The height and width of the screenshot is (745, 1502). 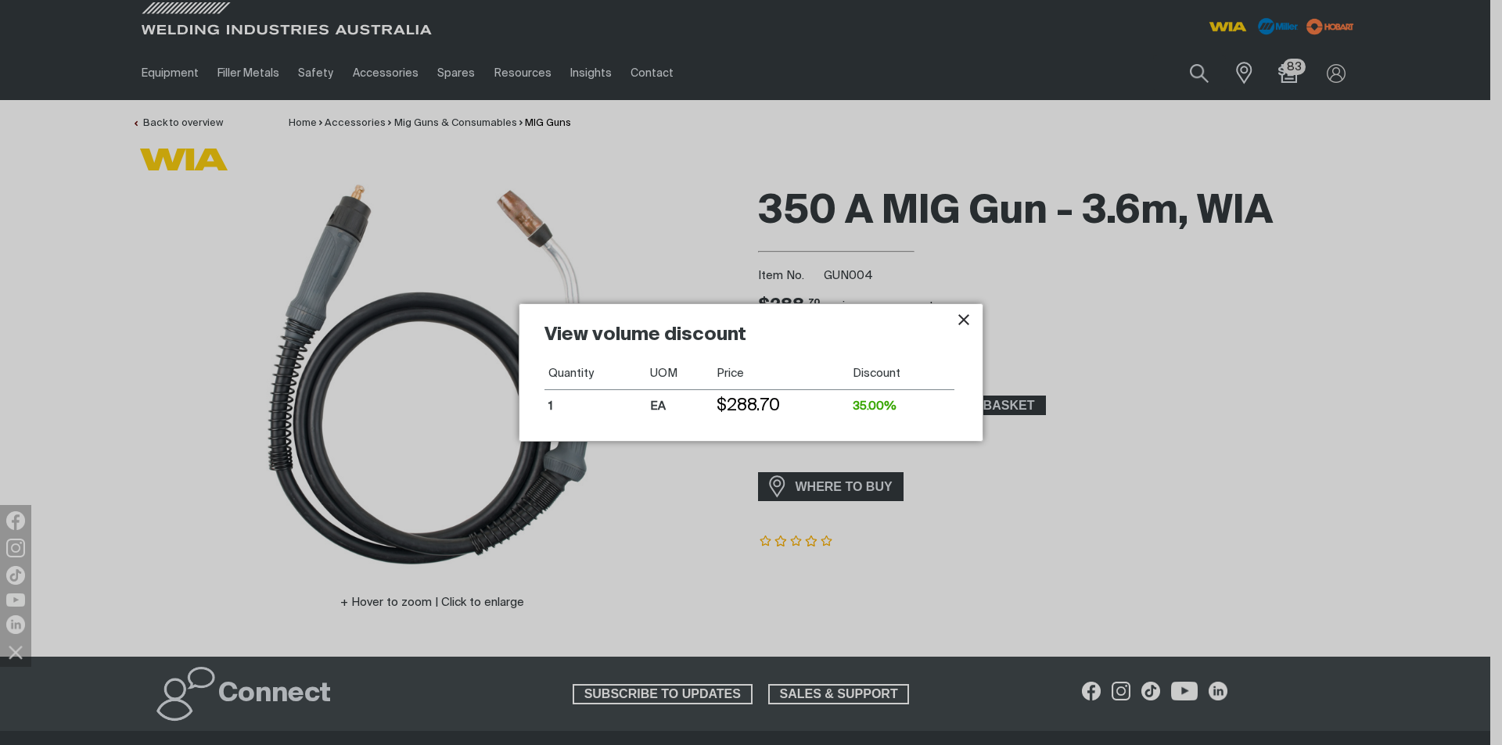 What do you see at coordinates (595, 374) in the screenshot?
I see `th: Quantity` at bounding box center [595, 374].